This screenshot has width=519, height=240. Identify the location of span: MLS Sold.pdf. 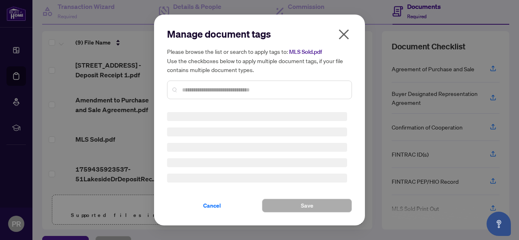
(305, 52).